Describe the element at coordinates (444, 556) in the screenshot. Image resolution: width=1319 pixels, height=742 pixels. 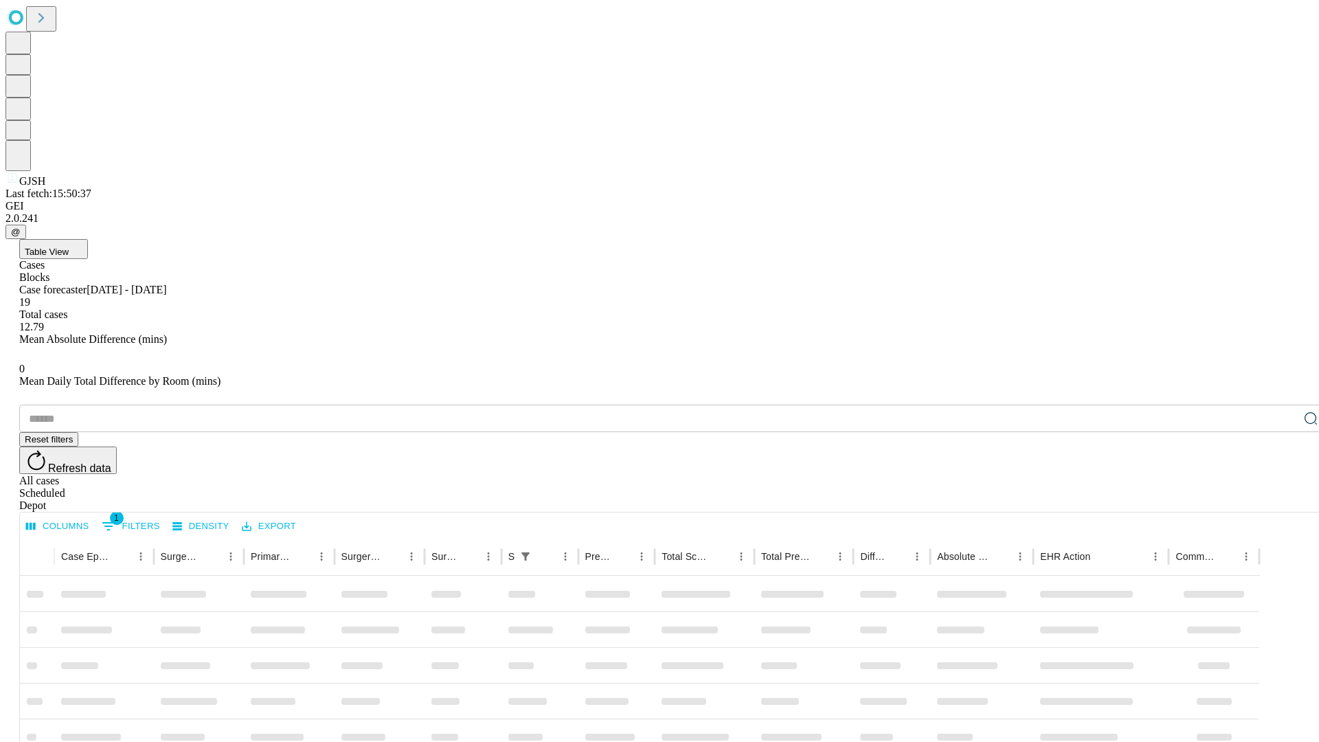
I see `div: Surgery Date` at that location.